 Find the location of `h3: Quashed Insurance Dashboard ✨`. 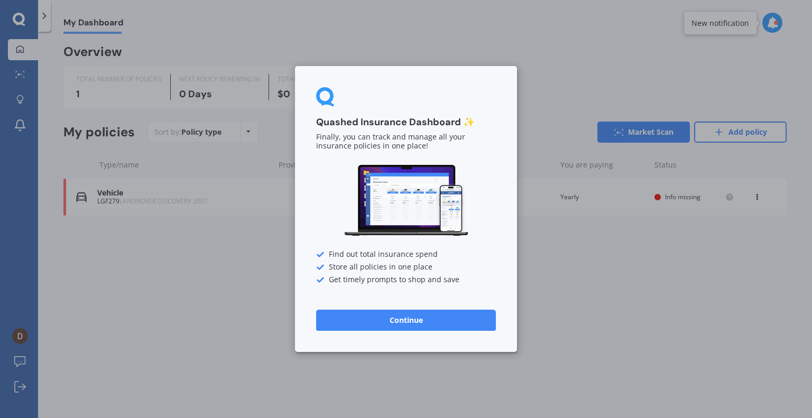

h3: Quashed Insurance Dashboard ✨ is located at coordinates (406, 122).